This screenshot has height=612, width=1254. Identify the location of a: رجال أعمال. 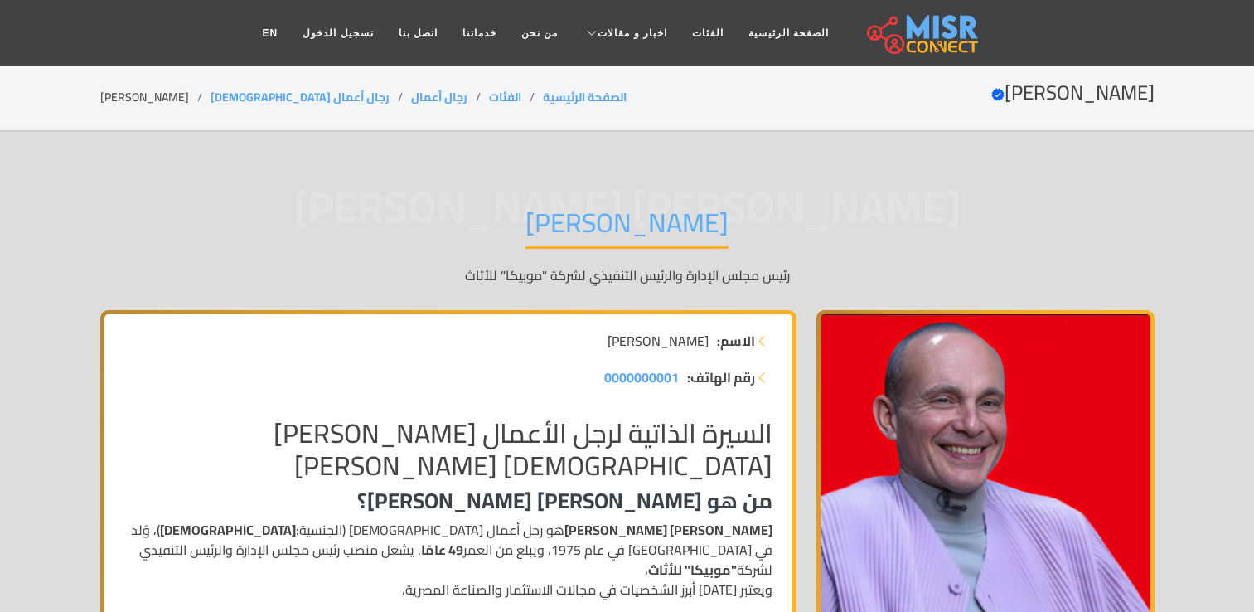
(439, 97).